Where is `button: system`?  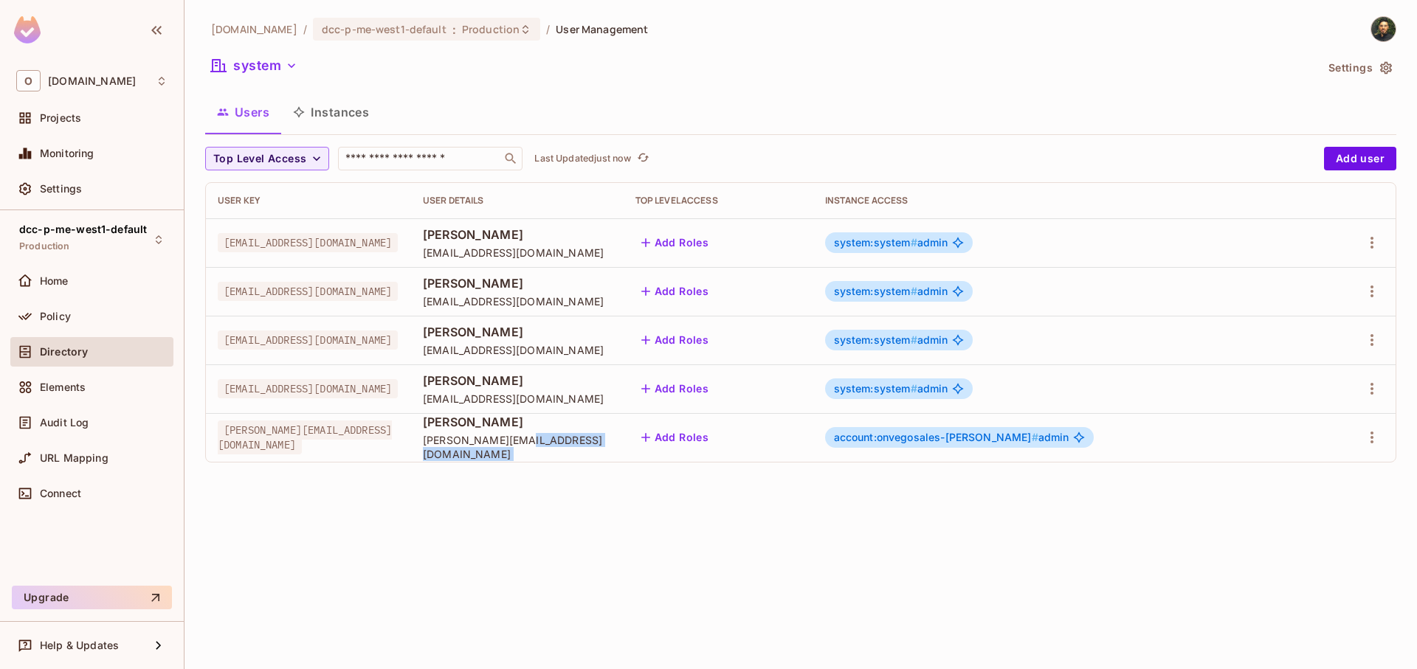 button: system is located at coordinates (254, 66).